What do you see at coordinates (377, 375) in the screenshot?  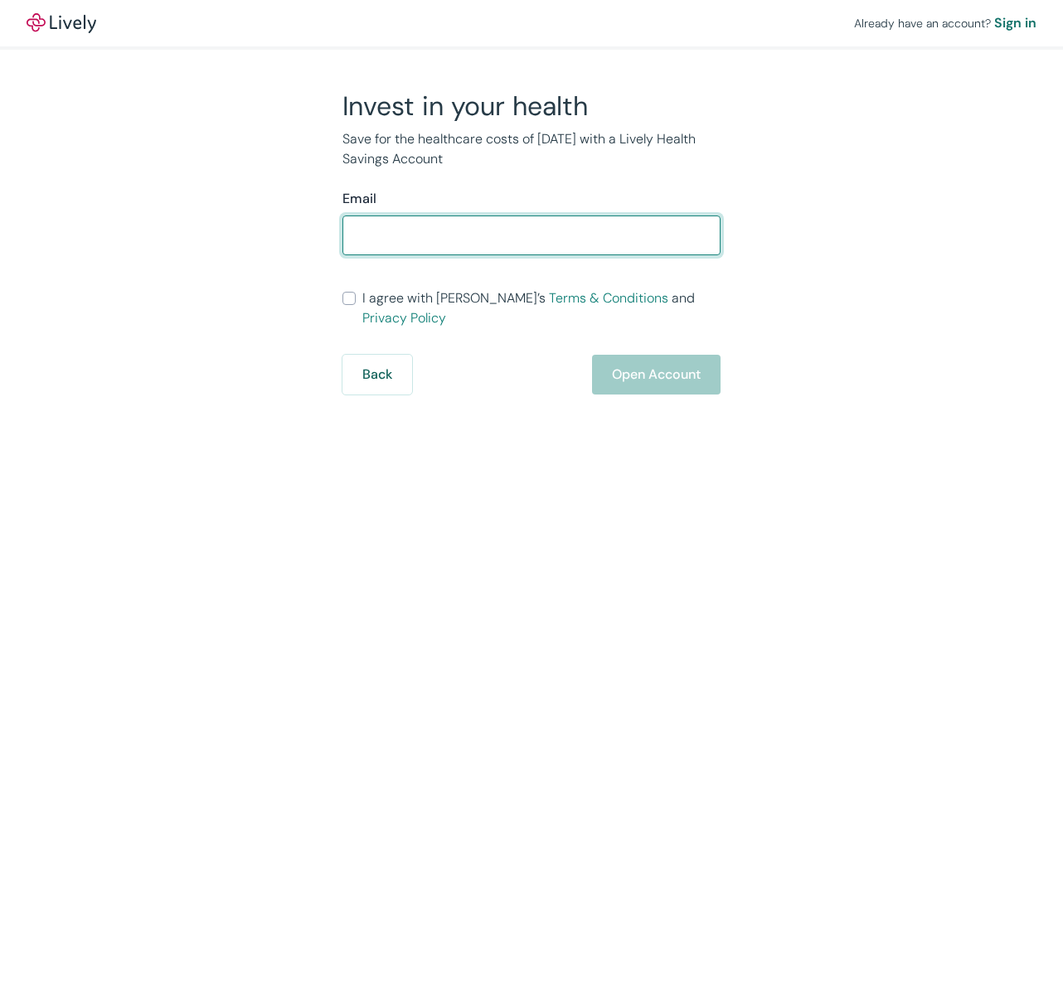 I see `button: Back` at bounding box center [377, 375].